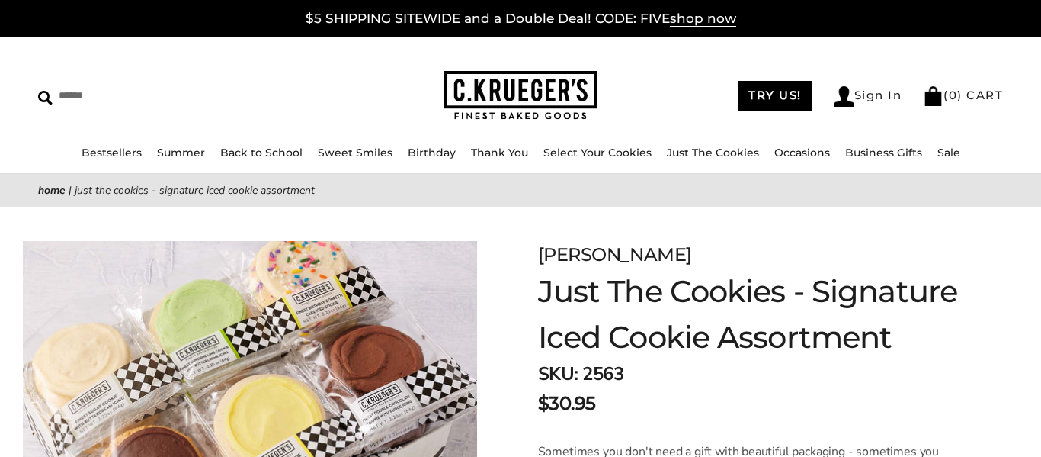  I want to click on a: Select Your Cookies, so click(598, 152).